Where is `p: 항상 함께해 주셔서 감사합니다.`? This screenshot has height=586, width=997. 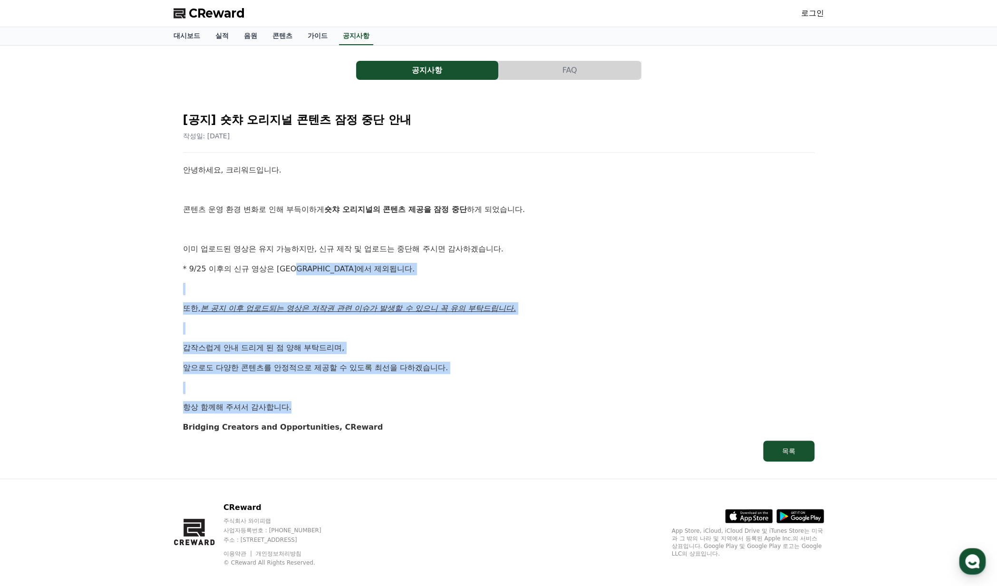
p: 항상 함께해 주셔서 감사합니다. is located at coordinates (499, 407).